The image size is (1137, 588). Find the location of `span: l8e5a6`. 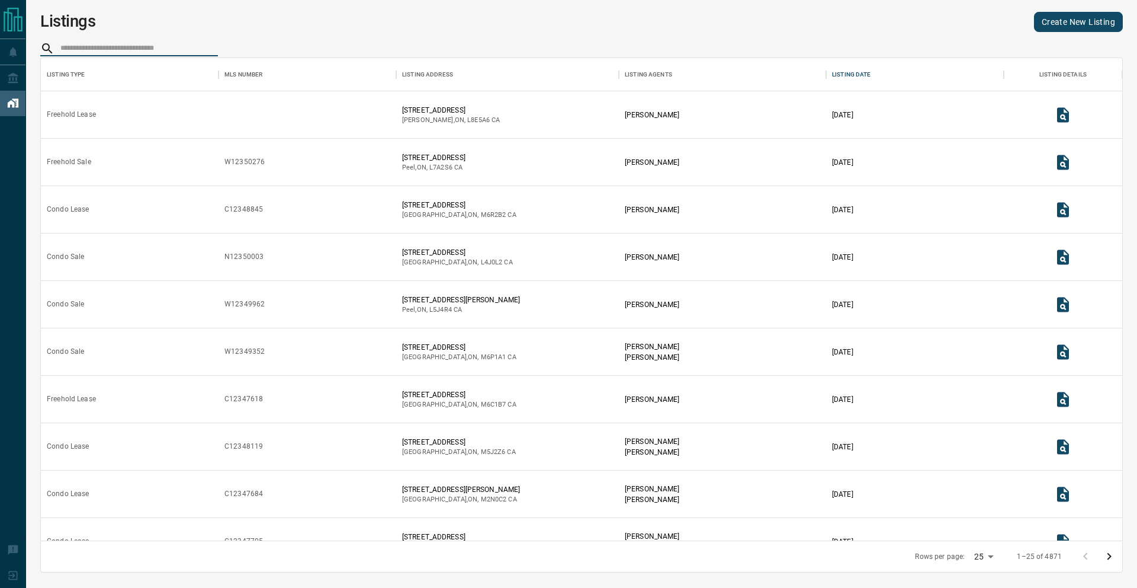

span: l8e5a6 is located at coordinates (479, 120).